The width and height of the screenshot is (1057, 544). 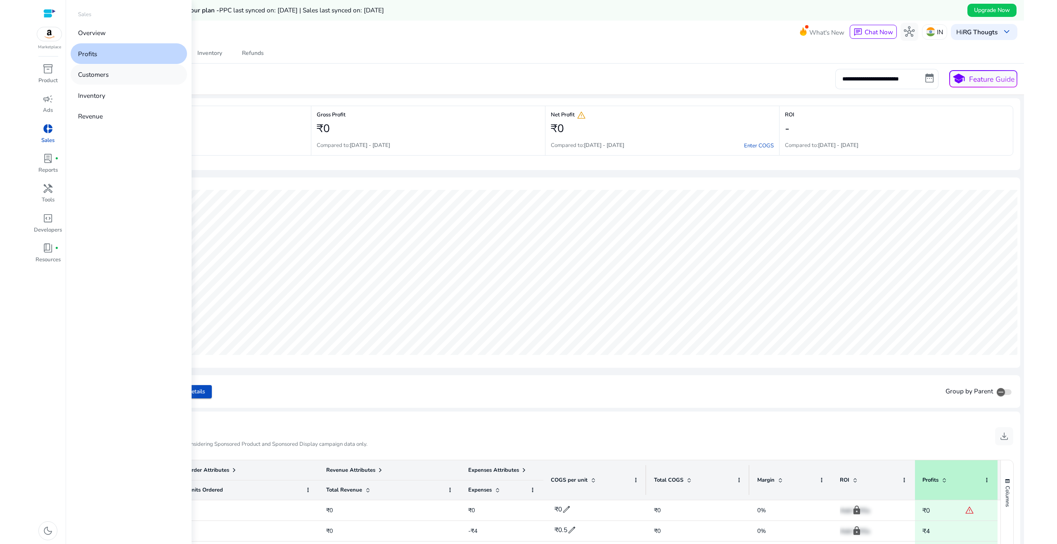 I want to click on h6: Net Profit, so click(x=662, y=115).